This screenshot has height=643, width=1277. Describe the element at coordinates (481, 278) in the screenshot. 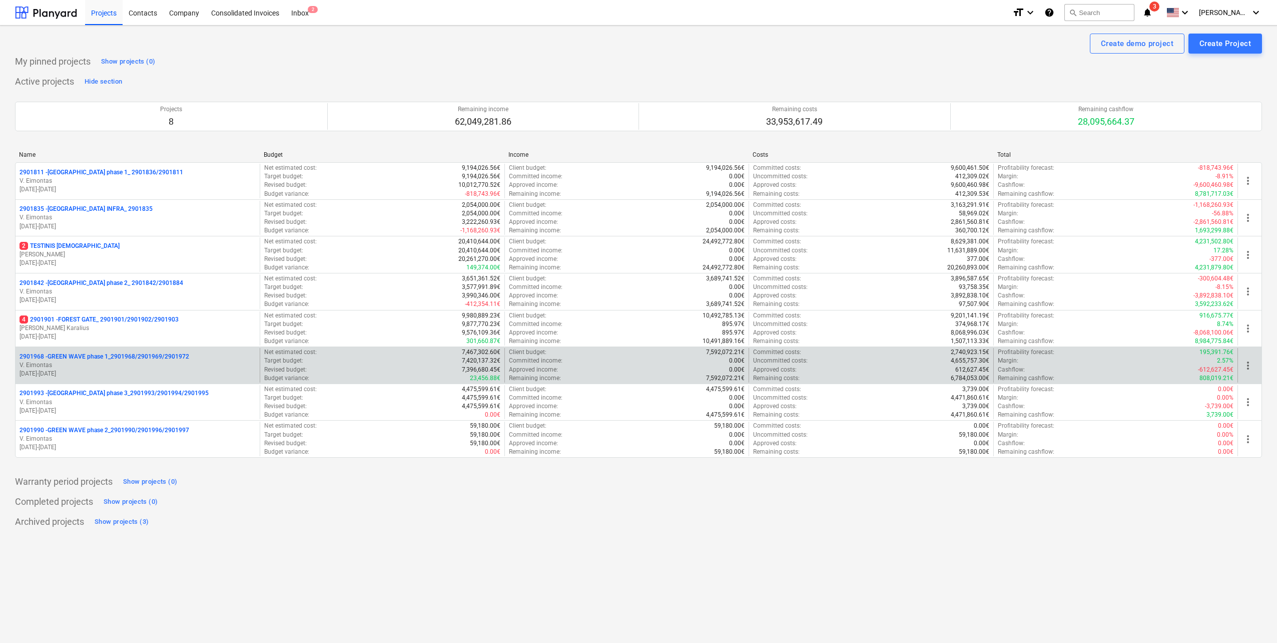

I see `p: 3,651,361.52€` at that location.